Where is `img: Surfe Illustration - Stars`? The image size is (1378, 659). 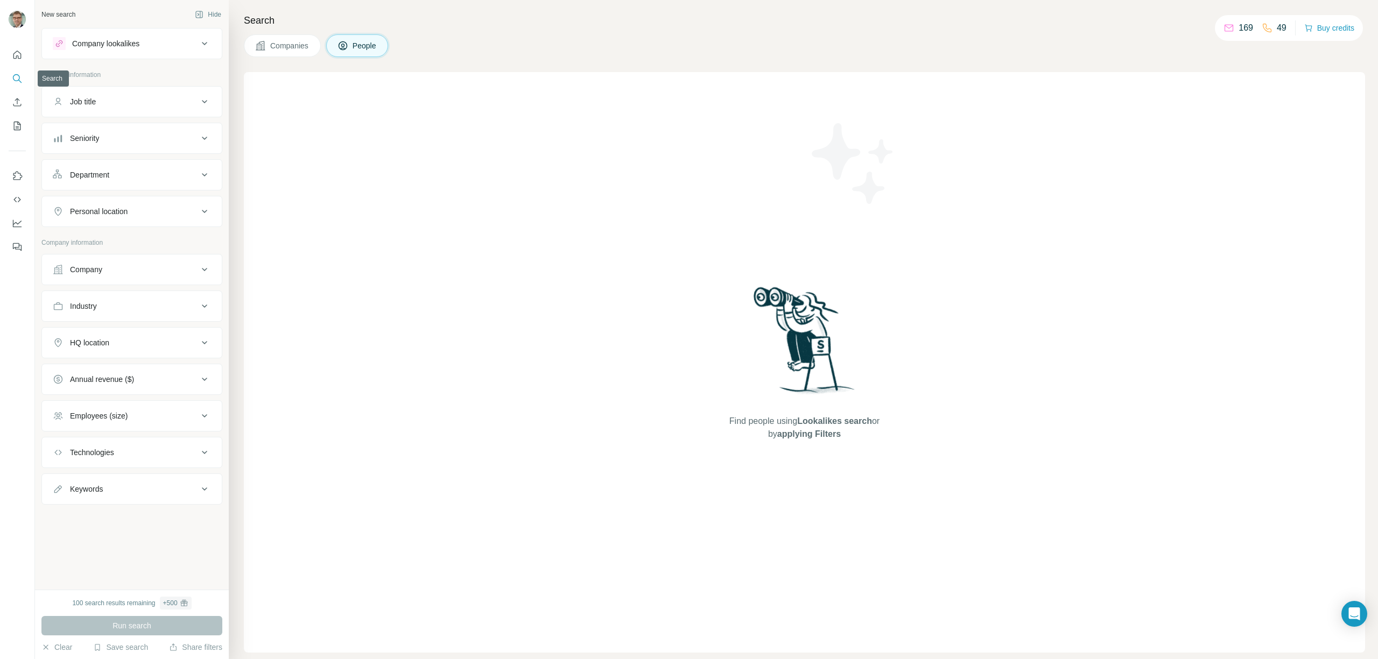 img: Surfe Illustration - Stars is located at coordinates (853, 164).